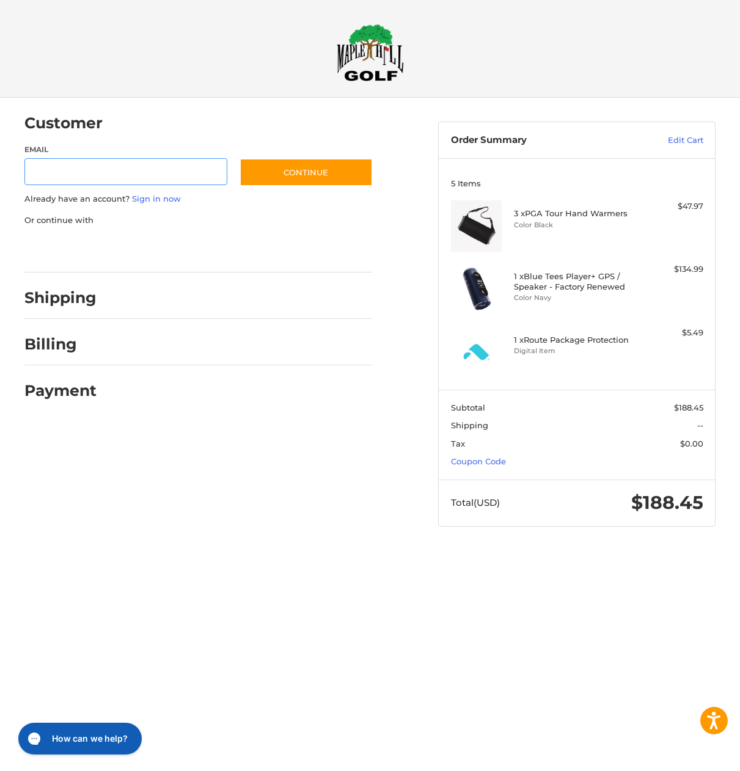 The height and width of the screenshot is (771, 740). I want to click on p: Or continue with, so click(198, 221).